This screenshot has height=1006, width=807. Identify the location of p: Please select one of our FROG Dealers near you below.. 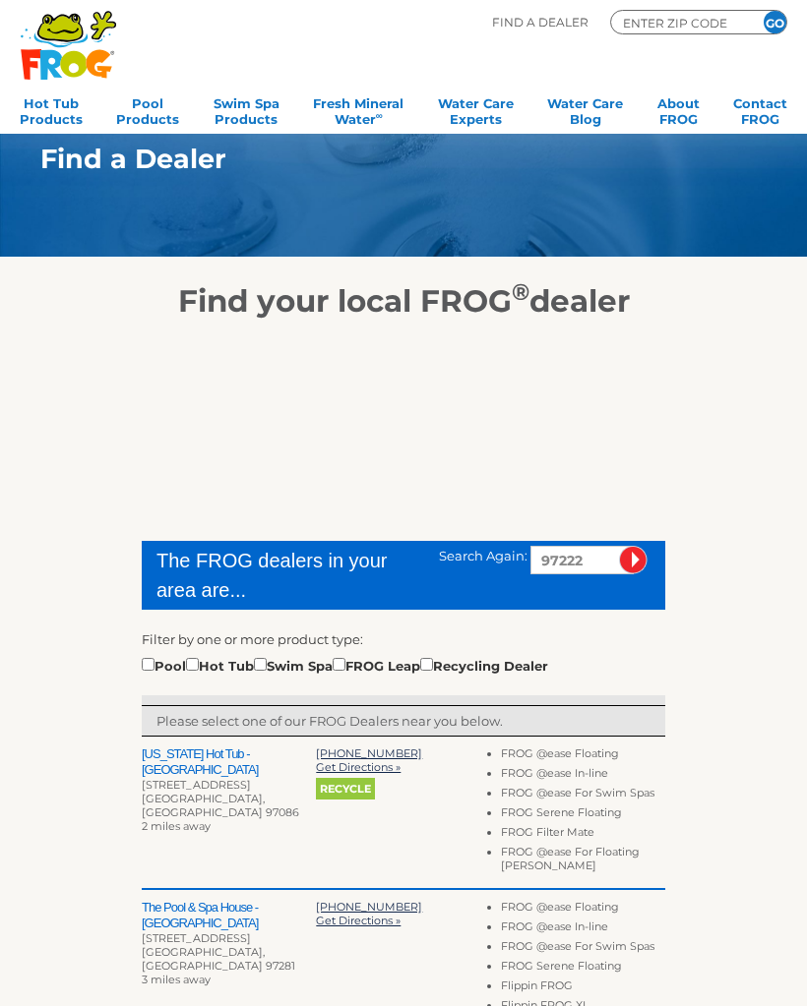
(403, 721).